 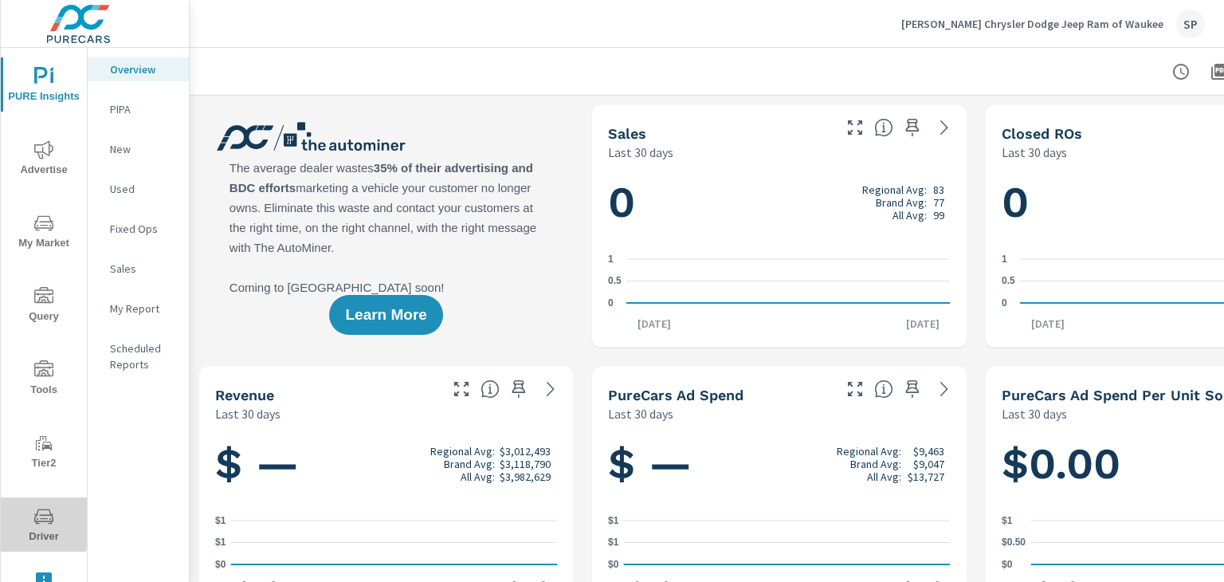 I want to click on span: Number of vehicles sold by the dealership over the selected date range. [Source: This data is sou..., so click(x=884, y=127).